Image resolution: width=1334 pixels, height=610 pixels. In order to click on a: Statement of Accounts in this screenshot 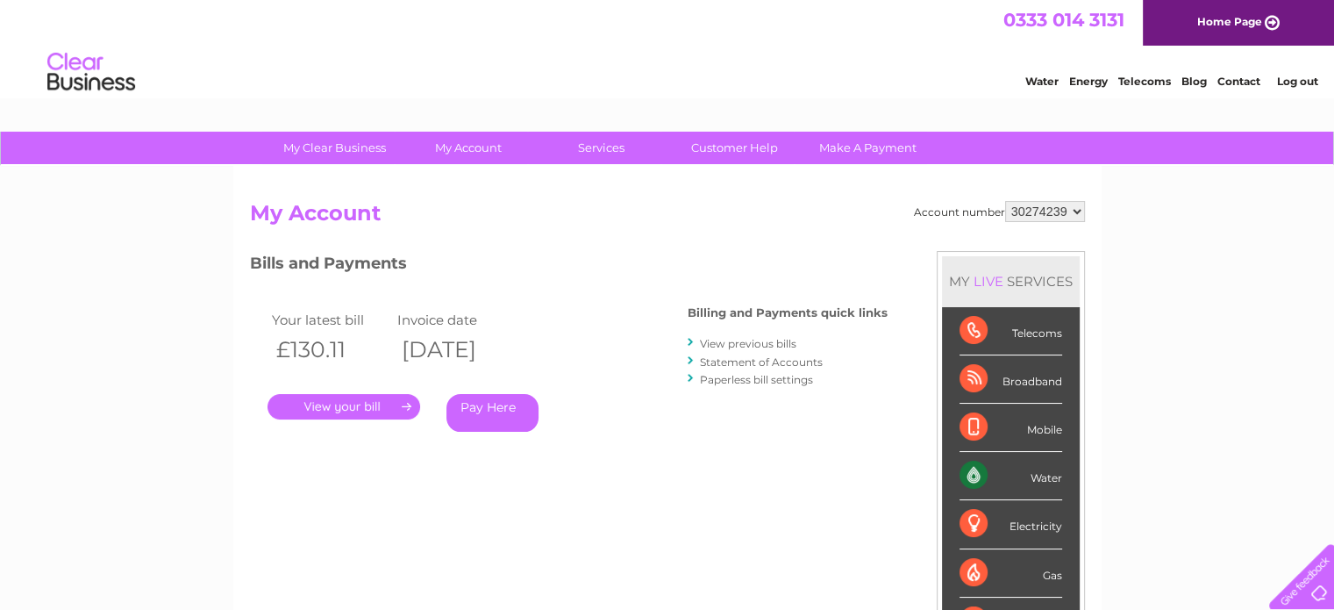, I will do `click(762, 361)`.